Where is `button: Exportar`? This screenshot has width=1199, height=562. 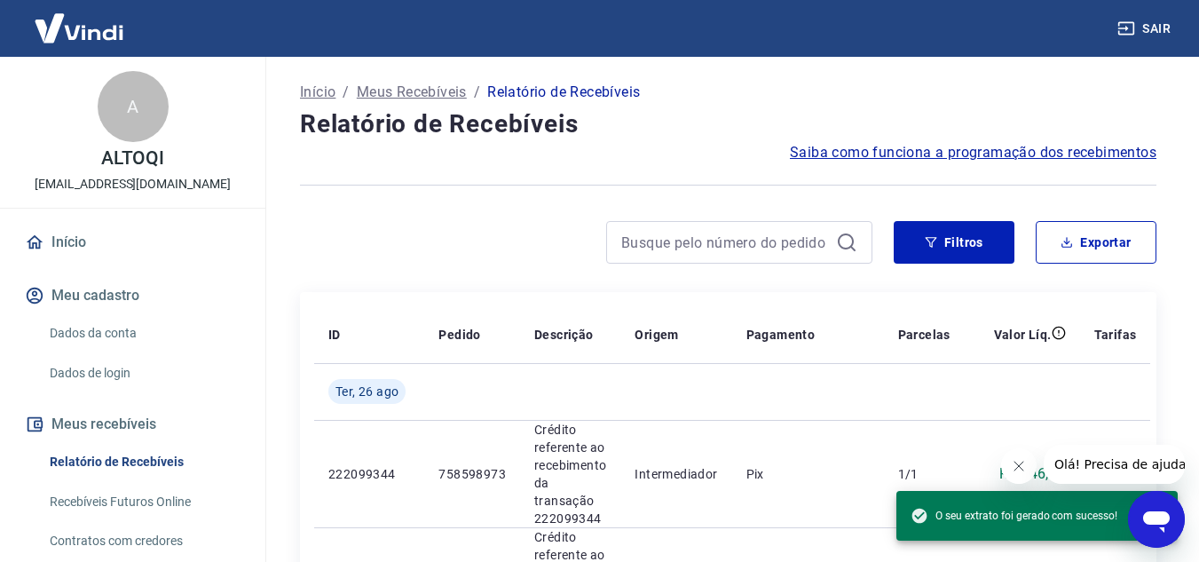 button: Exportar is located at coordinates (1096, 242).